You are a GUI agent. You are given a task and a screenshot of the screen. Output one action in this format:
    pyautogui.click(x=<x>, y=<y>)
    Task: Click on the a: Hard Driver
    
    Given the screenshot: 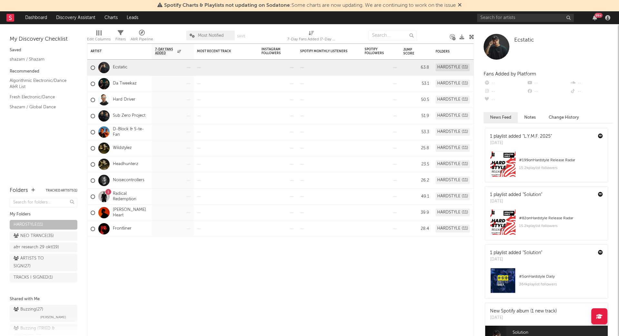 What is the action you would take?
    pyautogui.click(x=124, y=100)
    